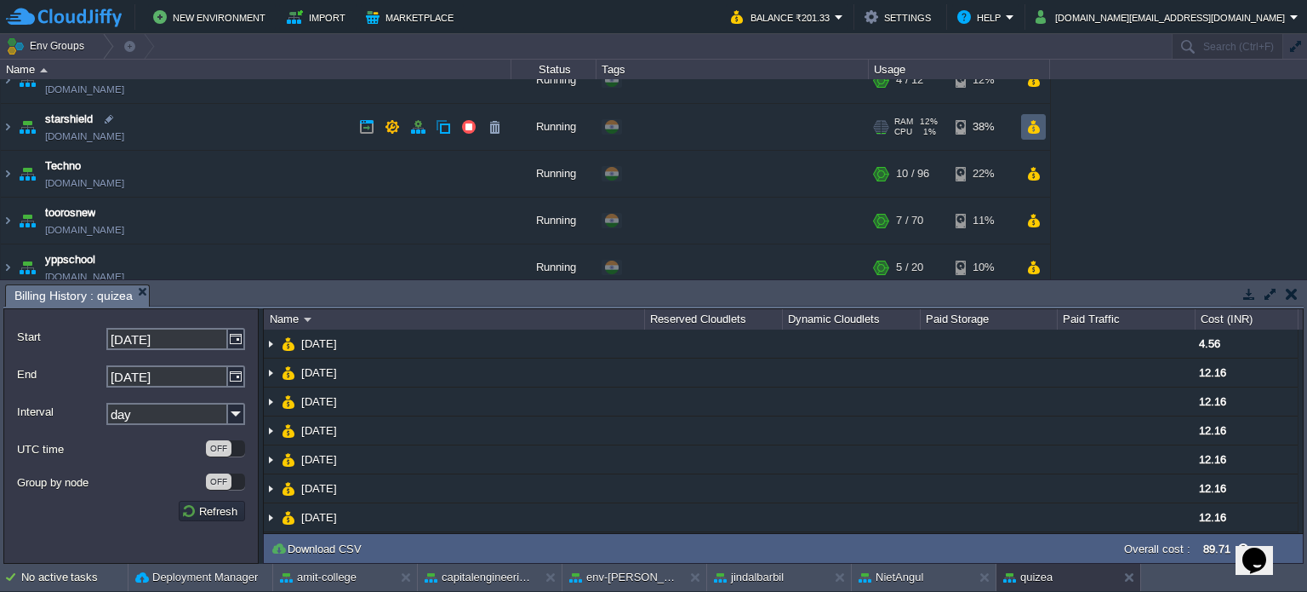 The width and height of the screenshot is (1307, 592). I want to click on div: Dynamic Cloudlets, so click(852, 319).